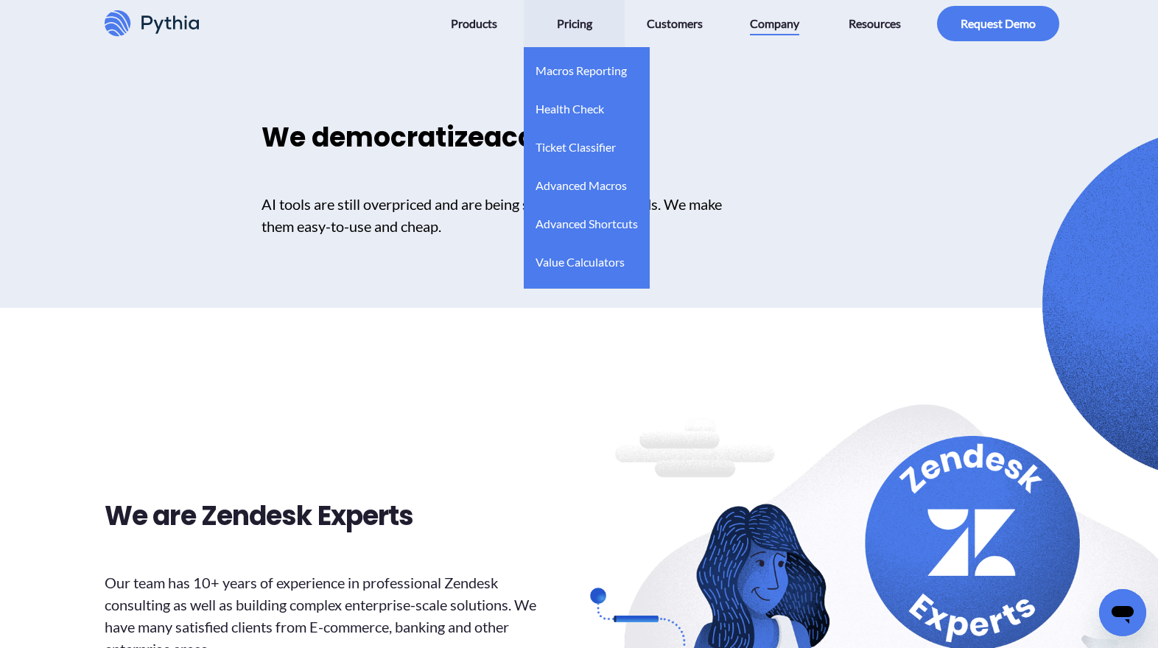 This screenshot has width=1158, height=648. I want to click on span: Resources, so click(874, 24).